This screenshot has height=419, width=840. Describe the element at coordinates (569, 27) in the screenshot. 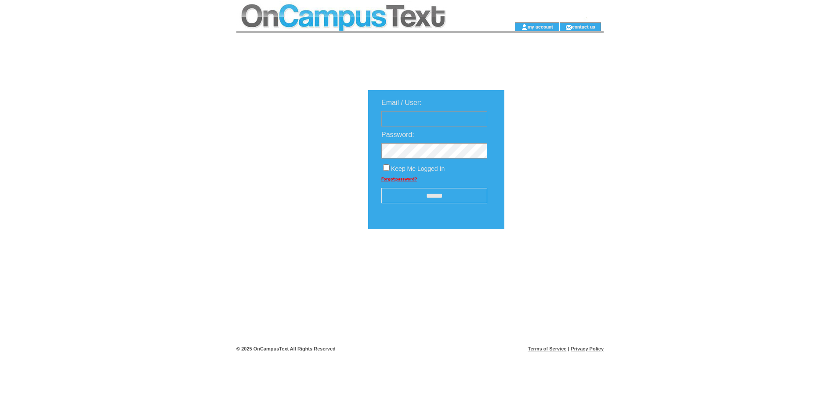

I see `img: contact_us_icon.gif` at that location.